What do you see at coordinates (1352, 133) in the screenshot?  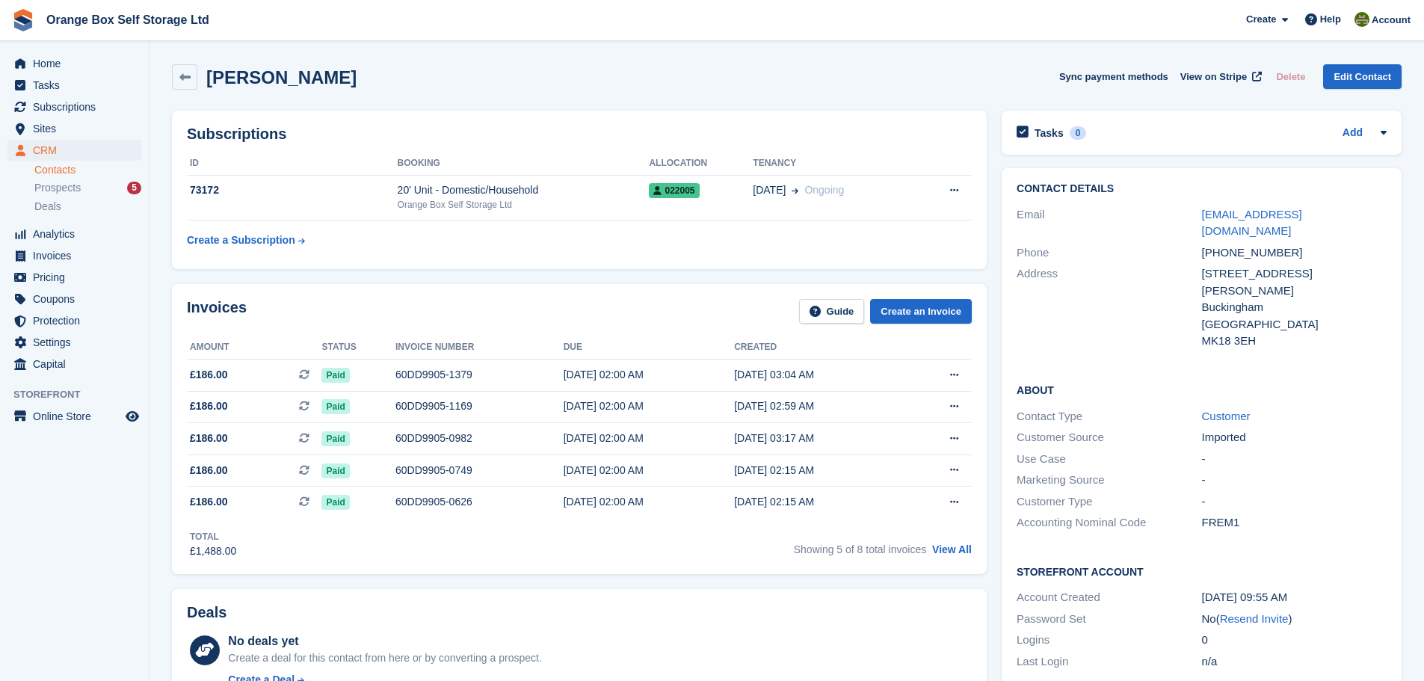 I see `a: Add` at bounding box center [1352, 133].